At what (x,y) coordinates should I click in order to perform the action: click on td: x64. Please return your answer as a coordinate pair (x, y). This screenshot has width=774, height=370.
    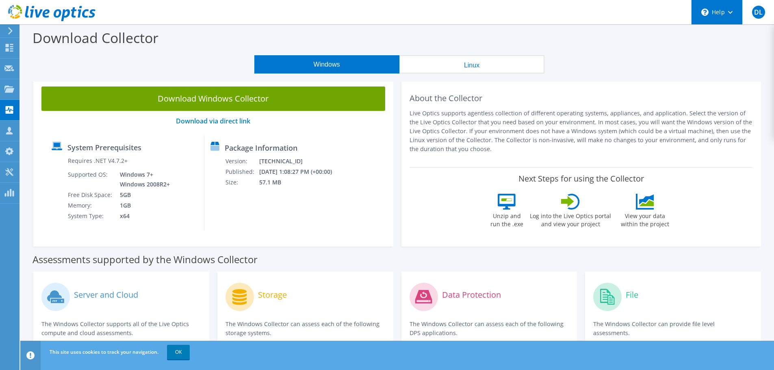
    Looking at the image, I should click on (143, 216).